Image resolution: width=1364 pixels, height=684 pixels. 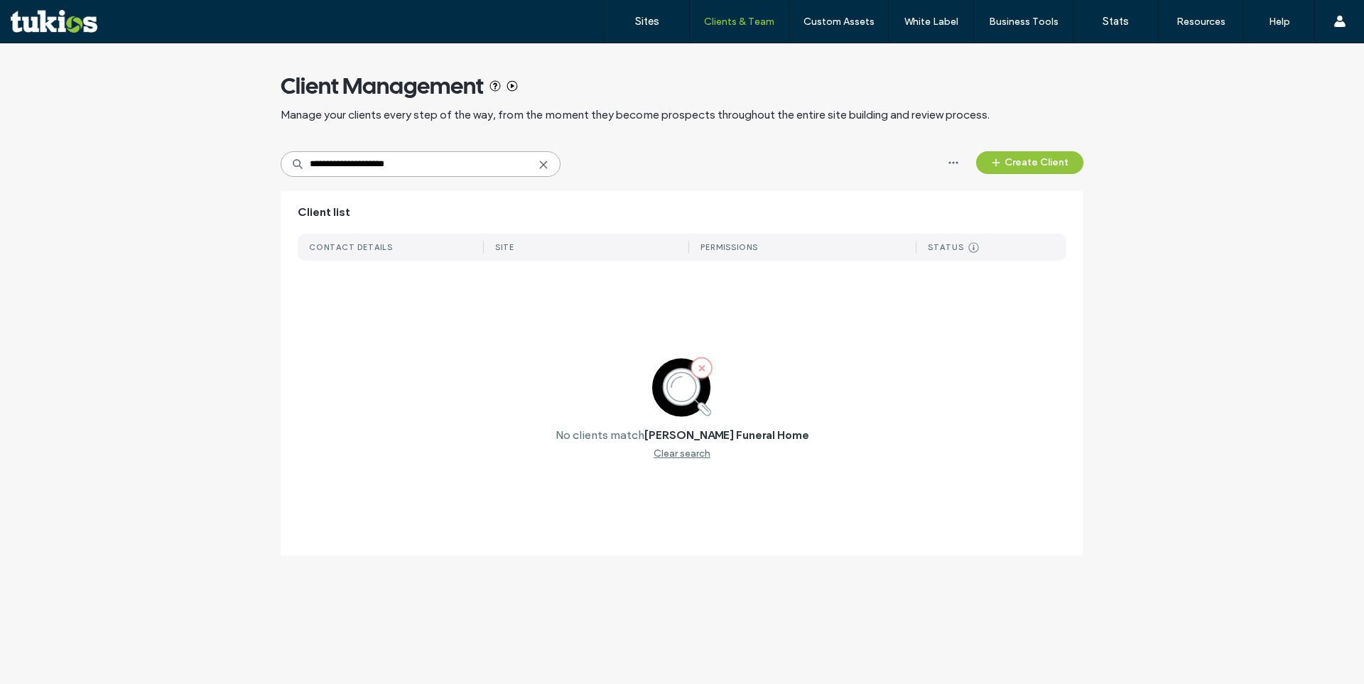 What do you see at coordinates (504, 247) in the screenshot?
I see `div: SITE` at bounding box center [504, 247].